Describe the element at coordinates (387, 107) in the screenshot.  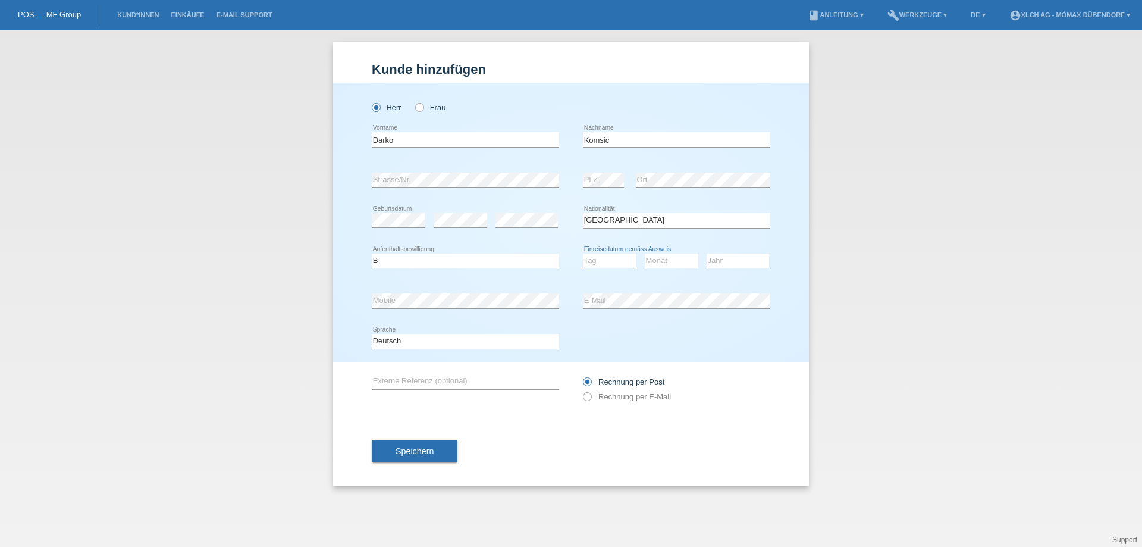
I see `label: Herr` at that location.